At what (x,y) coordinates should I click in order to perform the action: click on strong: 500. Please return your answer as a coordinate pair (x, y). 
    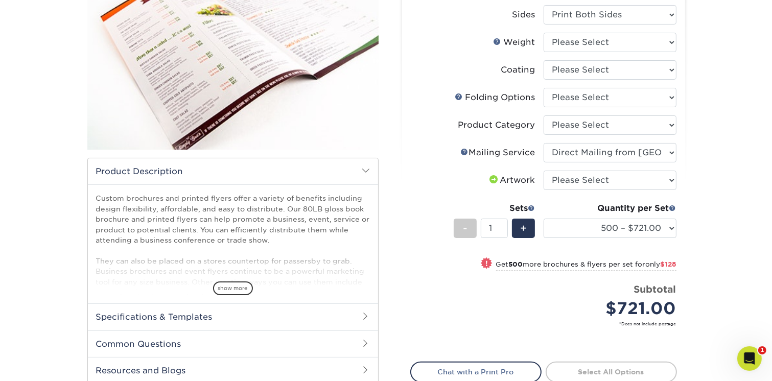
    Looking at the image, I should click on (516, 264).